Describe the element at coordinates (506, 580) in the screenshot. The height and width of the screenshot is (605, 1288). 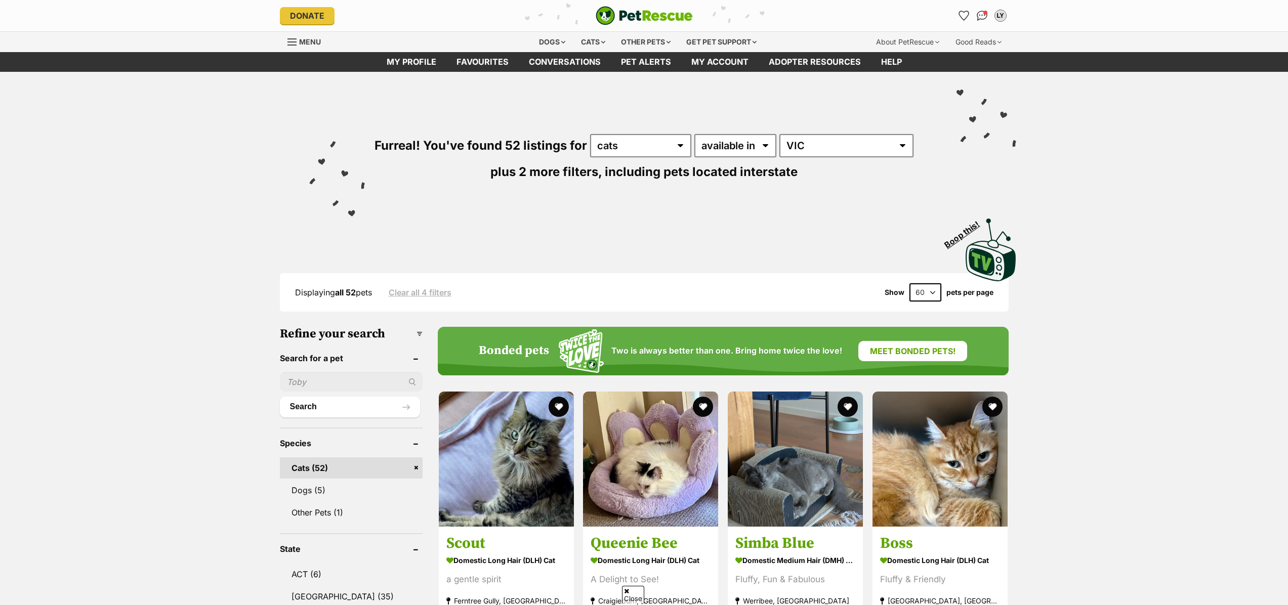
I see `div: a gentle spirit` at that location.